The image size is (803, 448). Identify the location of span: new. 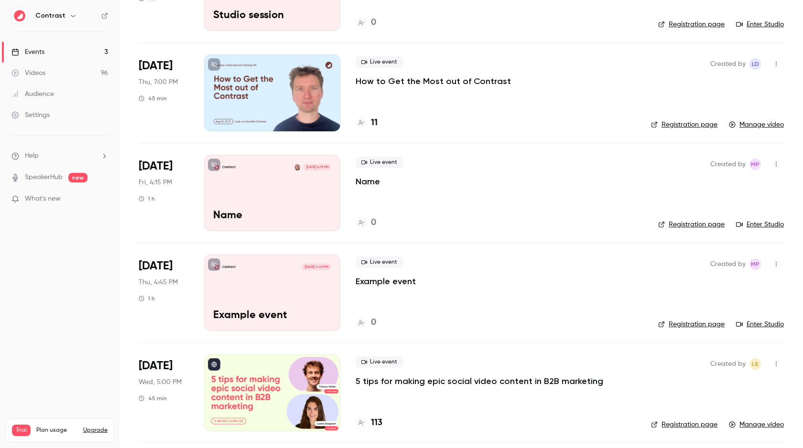
(78, 178).